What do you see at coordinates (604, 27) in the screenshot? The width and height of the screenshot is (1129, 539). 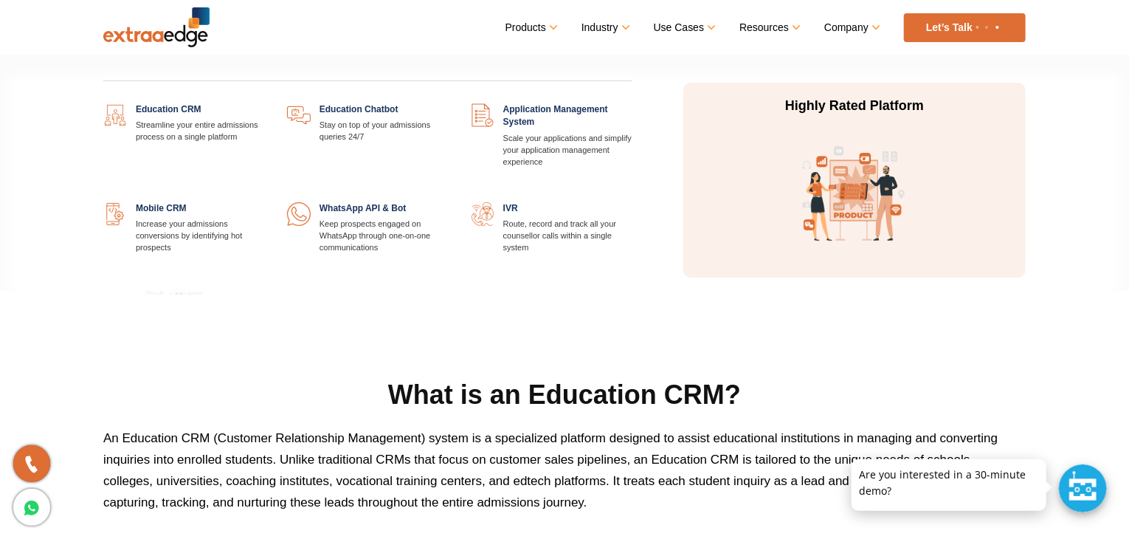 I see `a: Industry` at bounding box center [604, 27].